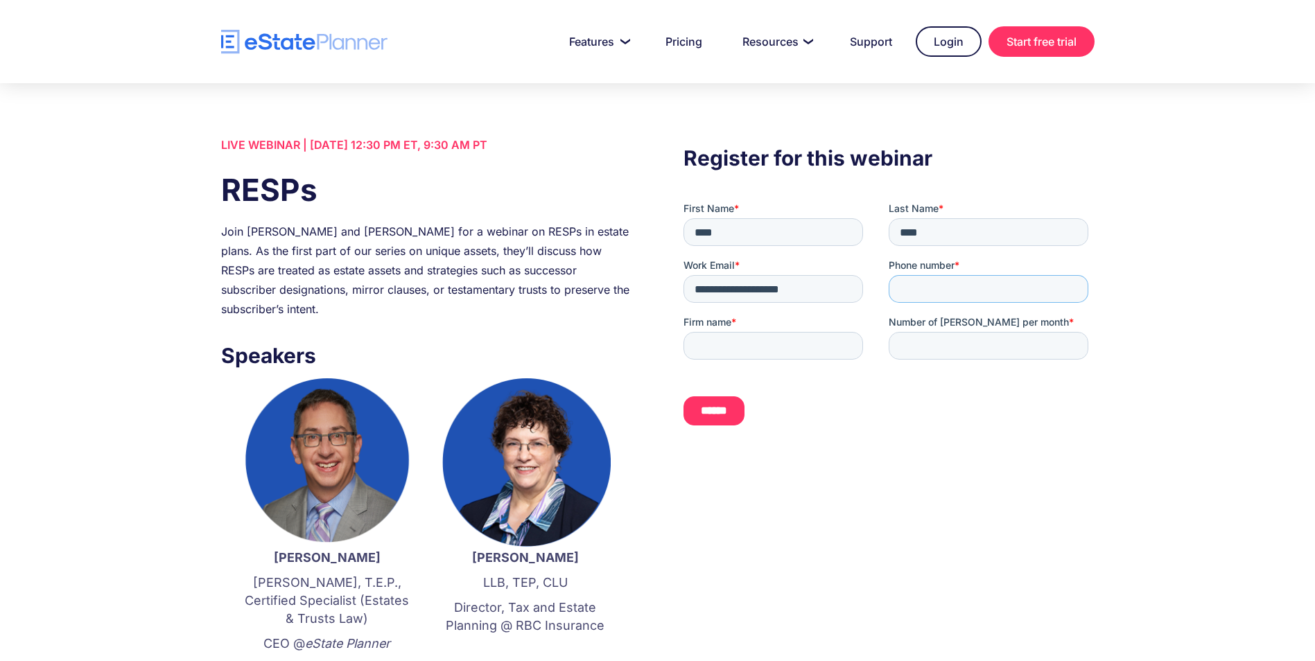  What do you see at coordinates (426, 356) in the screenshot?
I see `h3: Speakers` at bounding box center [426, 356].